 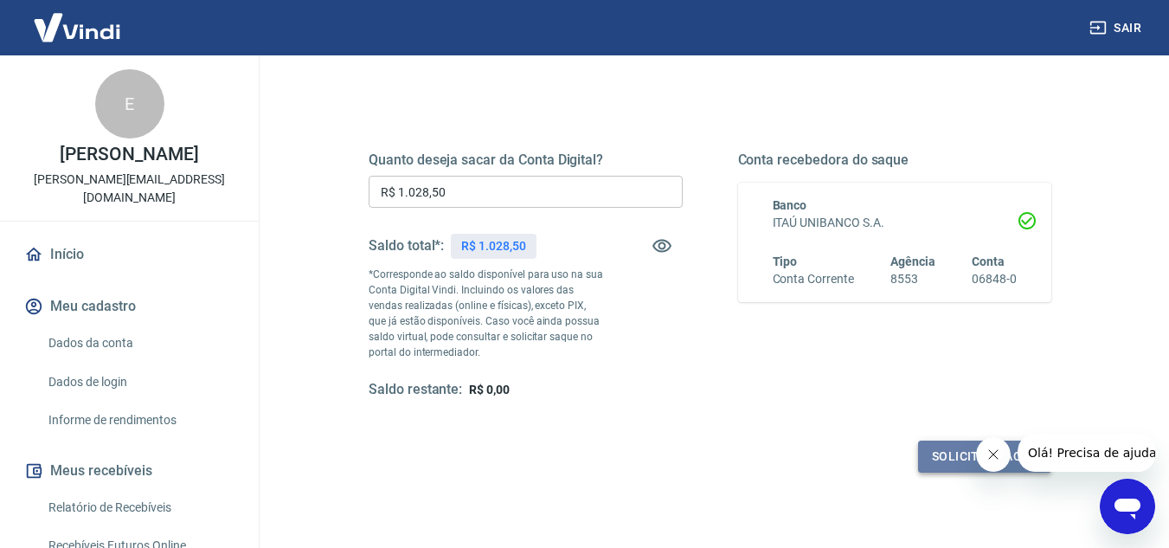 I want to click on img: Vindi, so click(x=77, y=27).